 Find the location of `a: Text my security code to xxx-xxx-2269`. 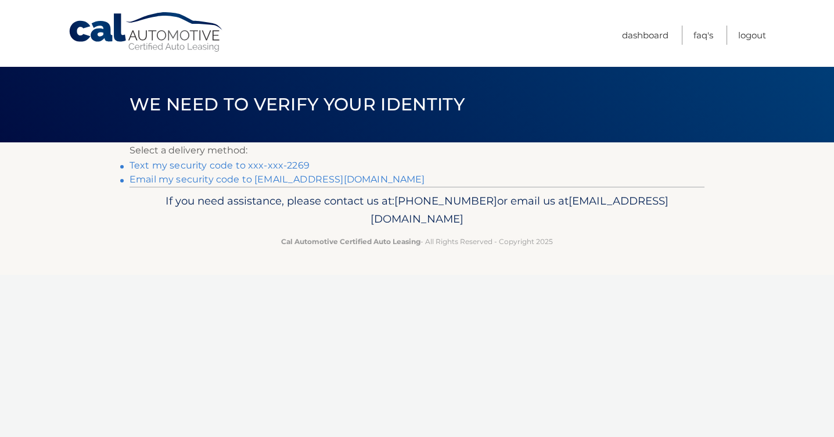

a: Text my security code to xxx-xxx-2269 is located at coordinates (219, 165).